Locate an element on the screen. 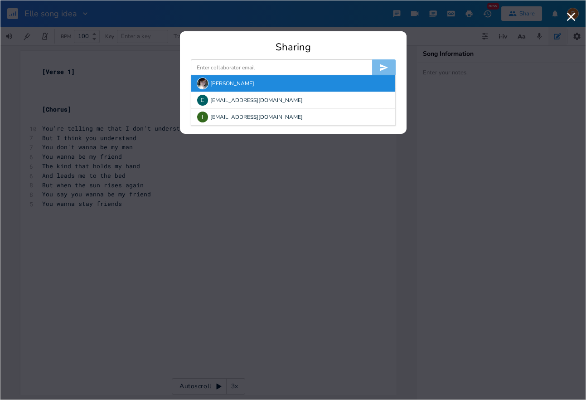 The width and height of the screenshot is (586, 400). input: Enter collaborator email is located at coordinates (281, 68).